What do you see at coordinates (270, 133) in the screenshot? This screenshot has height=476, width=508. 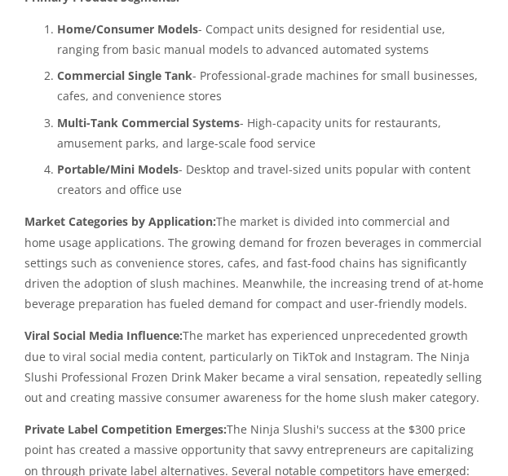 I see `p: - High-capacity units for restaurants, amusement parks, and large-scale food service` at bounding box center [270, 133].